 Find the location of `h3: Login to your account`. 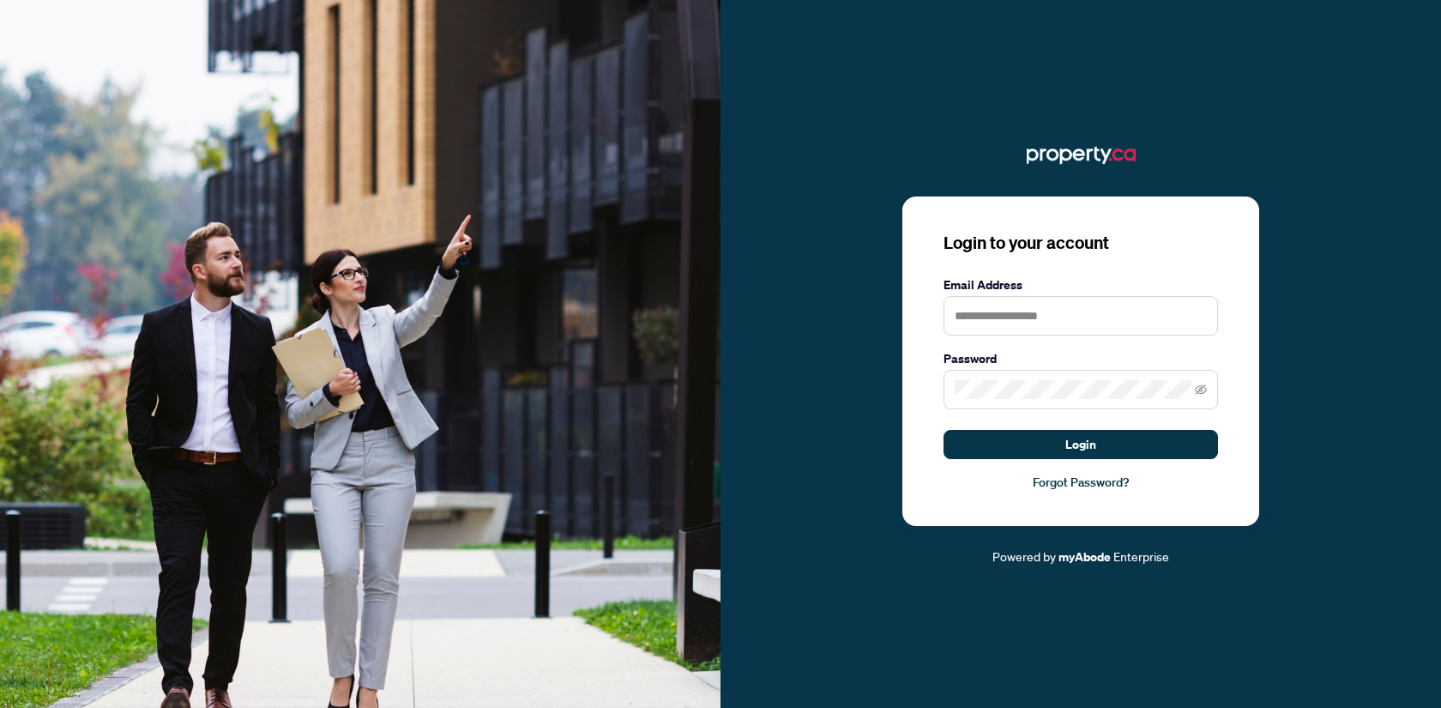

h3: Login to your account is located at coordinates (1081, 243).